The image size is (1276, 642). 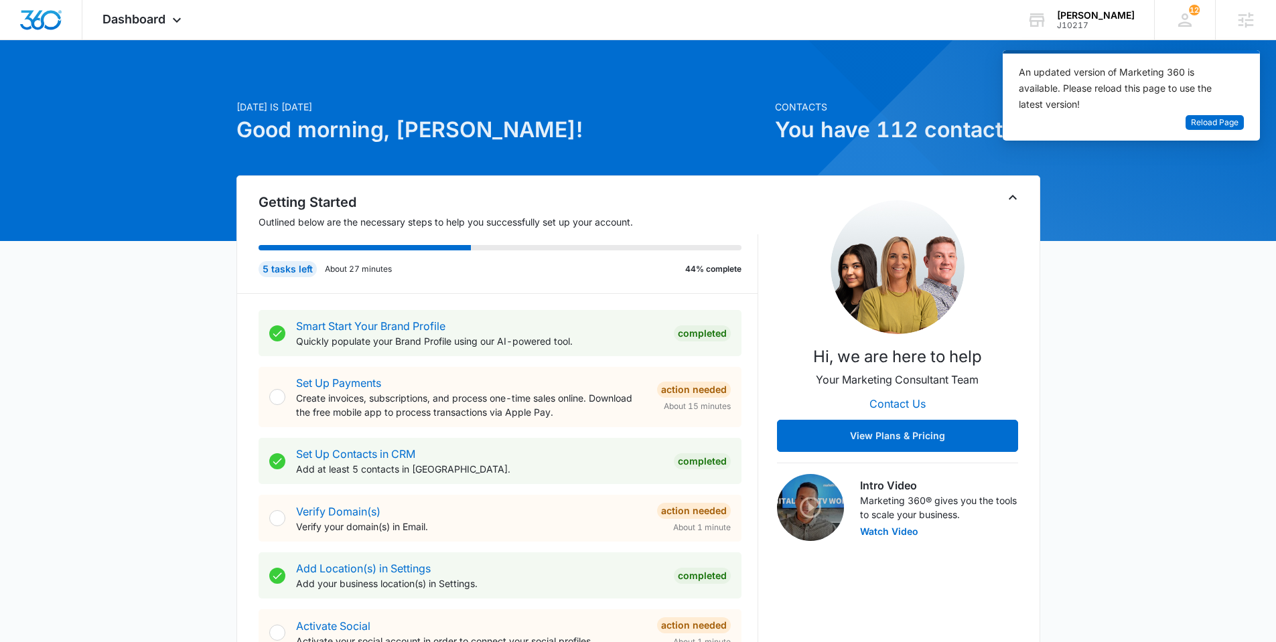 What do you see at coordinates (702, 528) in the screenshot?
I see `span: About 1 minute` at bounding box center [702, 528].